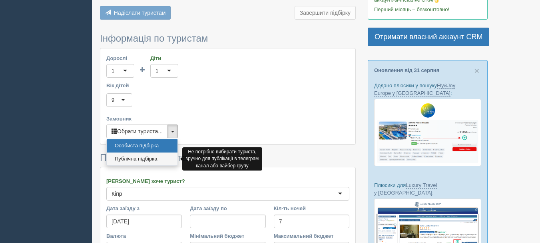 The width and height of the screenshot is (540, 243). What do you see at coordinates (117, 194) in the screenshot?
I see `div: Кіпр` at bounding box center [117, 194].